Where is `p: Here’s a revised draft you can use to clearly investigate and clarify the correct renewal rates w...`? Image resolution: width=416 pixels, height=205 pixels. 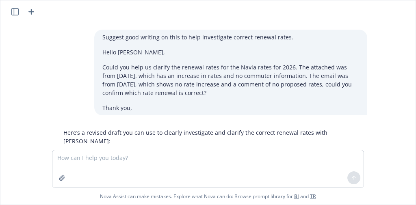
p: Here’s a revised draft you can use to clearly investigate and clarify the correct renewal rates w... is located at coordinates (211, 137).